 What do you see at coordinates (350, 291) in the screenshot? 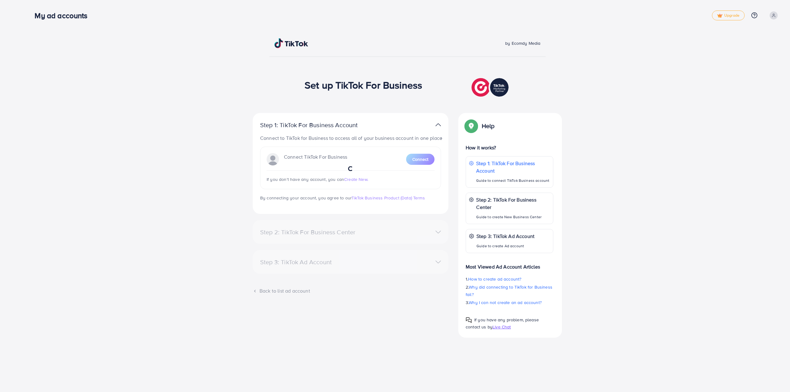
I see `div: Back to list ad account` at bounding box center [350, 291].